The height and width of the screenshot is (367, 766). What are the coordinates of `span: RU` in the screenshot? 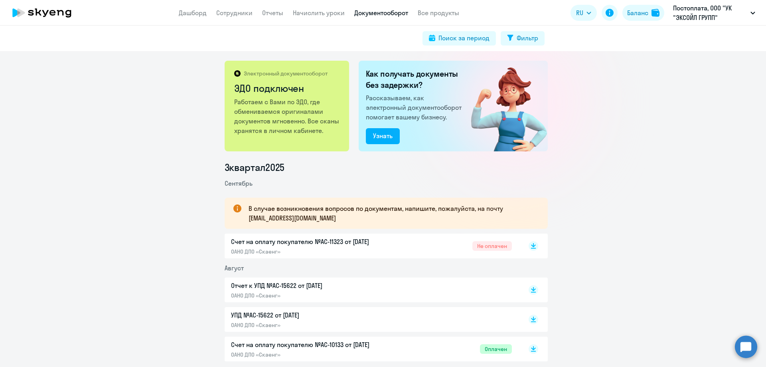 It's located at (580, 13).